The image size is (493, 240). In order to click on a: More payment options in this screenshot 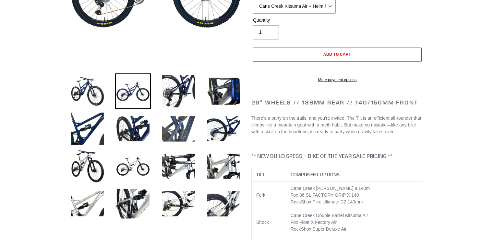, I will do `click(337, 80)`.